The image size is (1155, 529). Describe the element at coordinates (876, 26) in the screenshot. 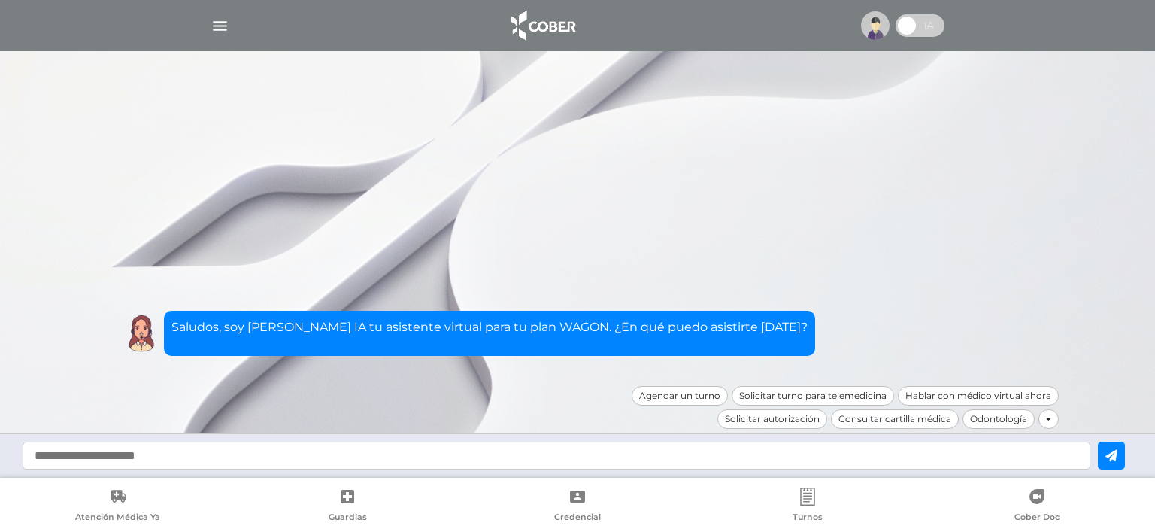

I see `img: profile-placeholder.svg` at that location.